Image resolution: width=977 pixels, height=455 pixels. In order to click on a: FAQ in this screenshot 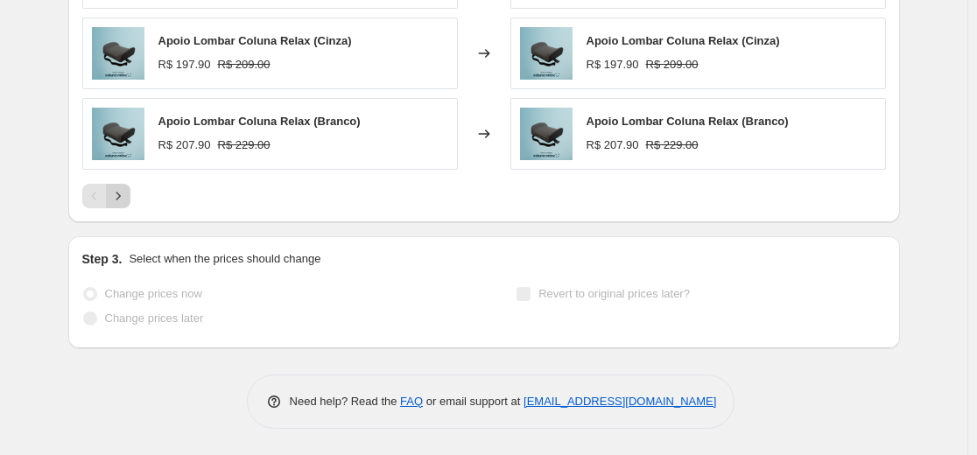, I will do `click(412, 401)`.